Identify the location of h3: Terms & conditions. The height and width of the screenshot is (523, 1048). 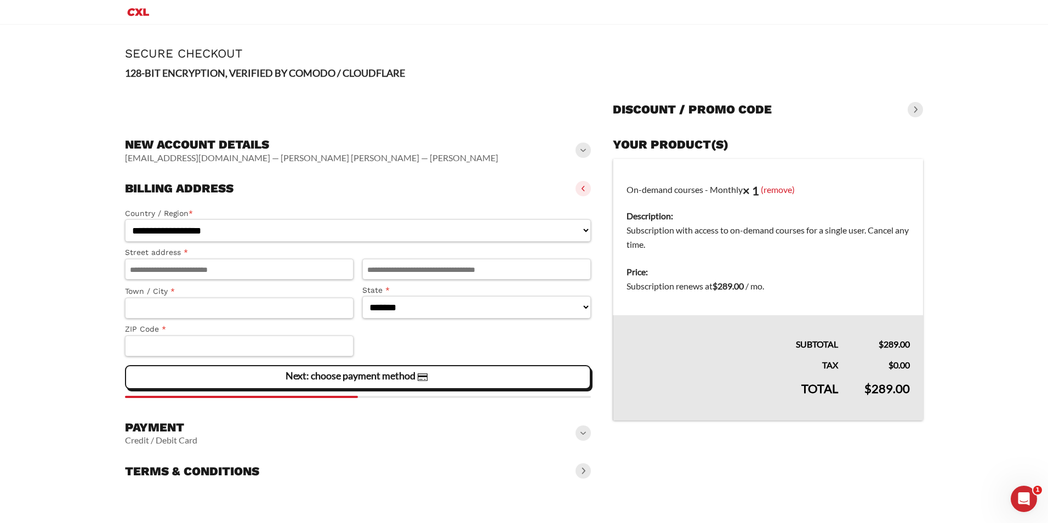
(192, 471).